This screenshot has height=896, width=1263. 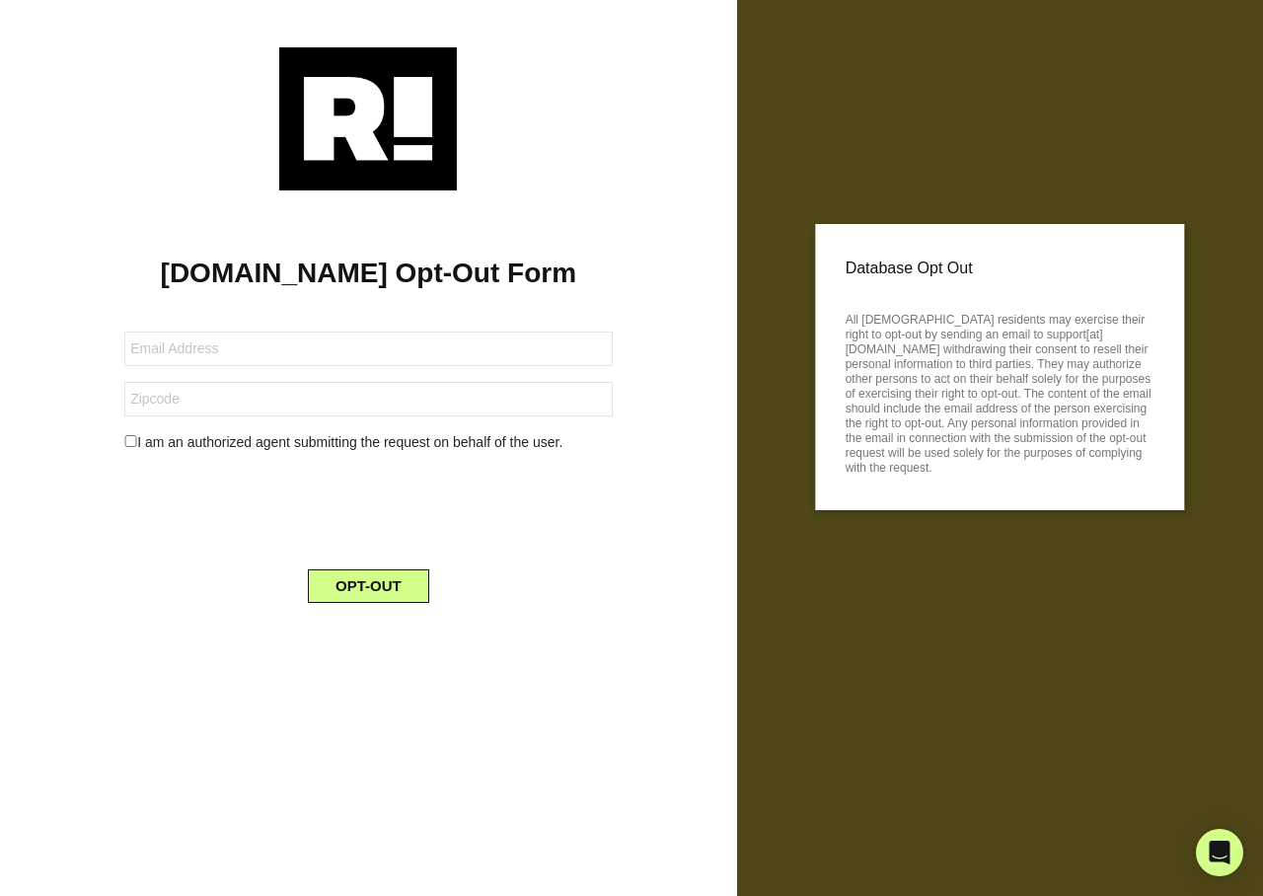 I want to click on p: Database Opt Out, so click(x=1000, y=268).